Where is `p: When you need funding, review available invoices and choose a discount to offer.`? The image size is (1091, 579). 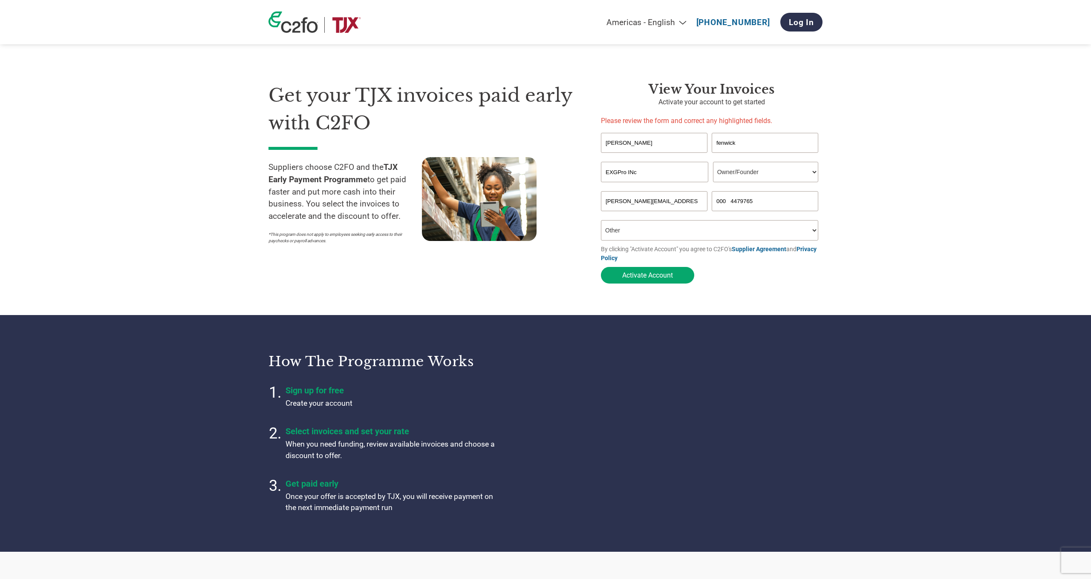 p: When you need funding, review available invoices and choose a discount to offer. is located at coordinates (392, 450).